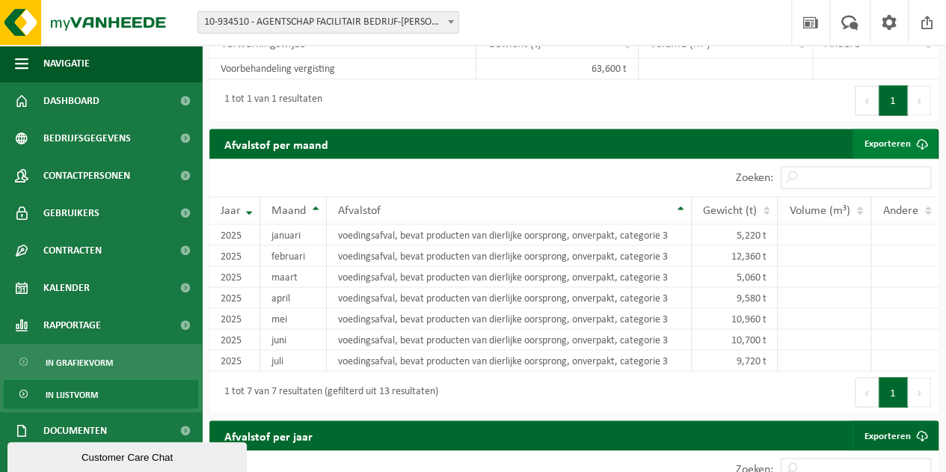 The width and height of the screenshot is (946, 472). What do you see at coordinates (754, 178) in the screenshot?
I see `label: Zoeken:` at bounding box center [754, 178].